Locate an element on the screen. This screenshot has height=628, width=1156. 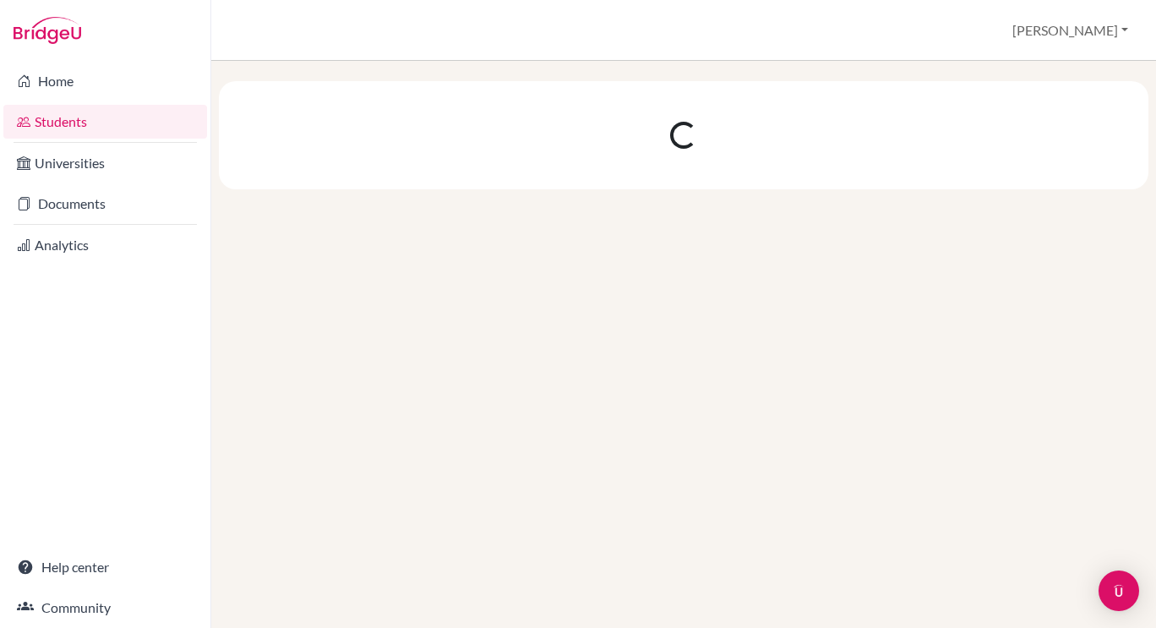
a: Universities is located at coordinates (105, 163).